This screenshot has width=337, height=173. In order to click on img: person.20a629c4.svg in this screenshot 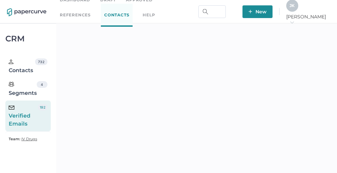, I will do `click(11, 62)`.